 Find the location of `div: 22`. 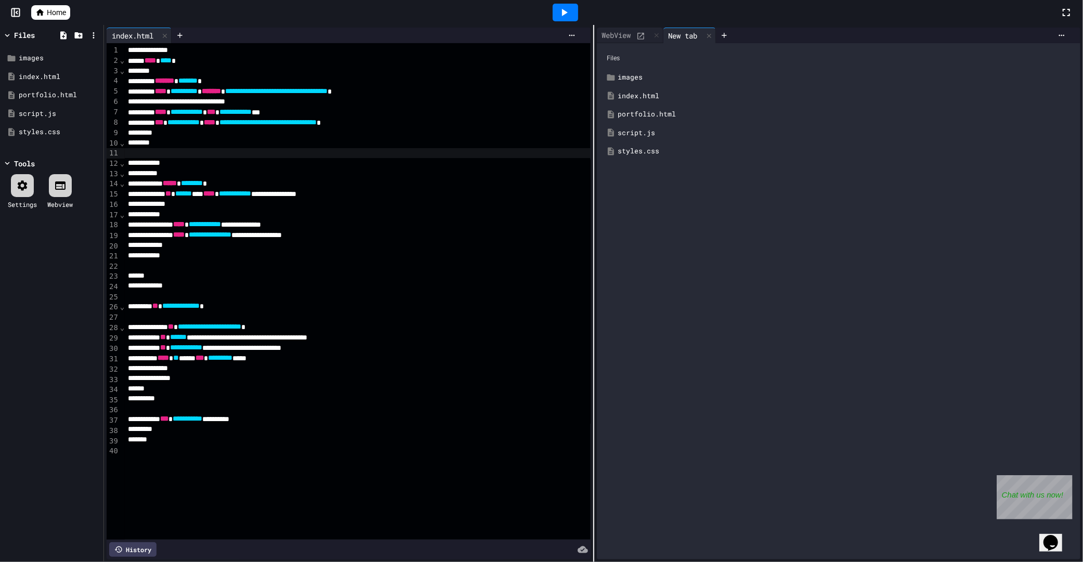

div: 22 is located at coordinates (113, 267).